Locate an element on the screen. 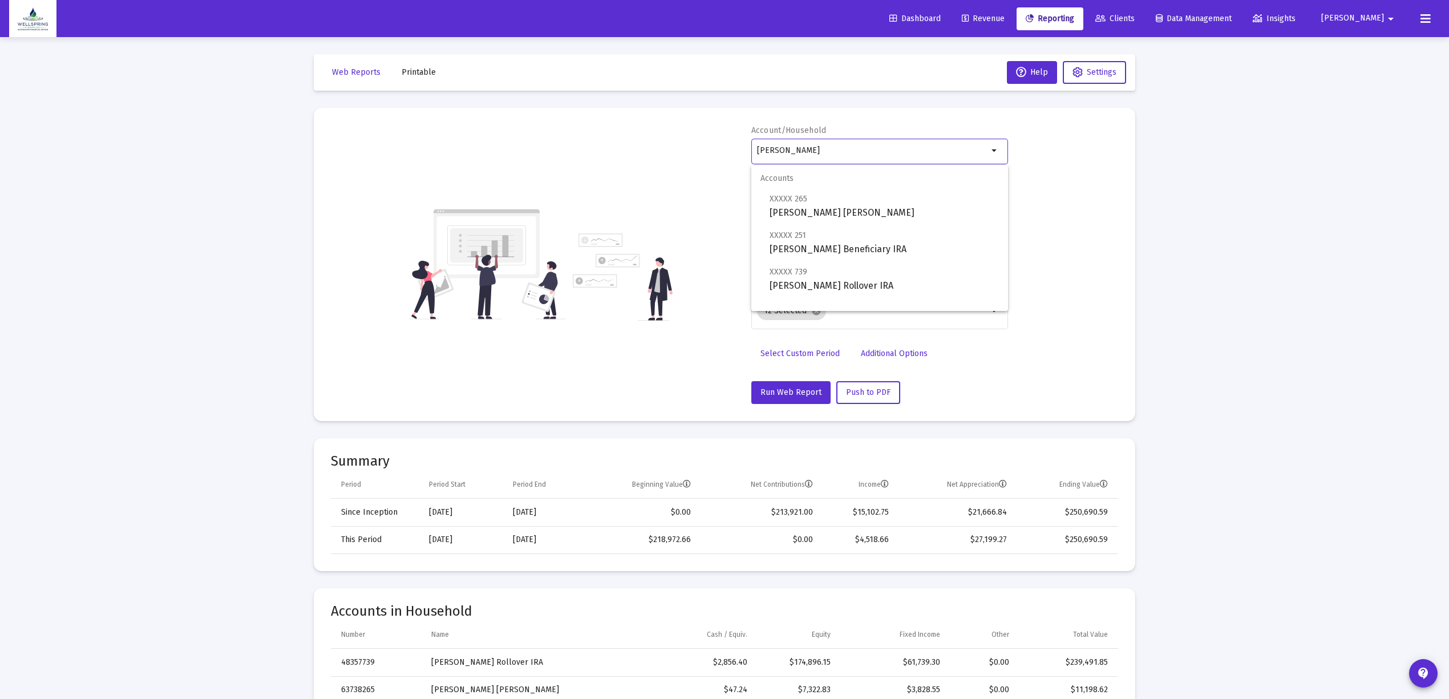  input: Search or select an account or household is located at coordinates (872, 151).